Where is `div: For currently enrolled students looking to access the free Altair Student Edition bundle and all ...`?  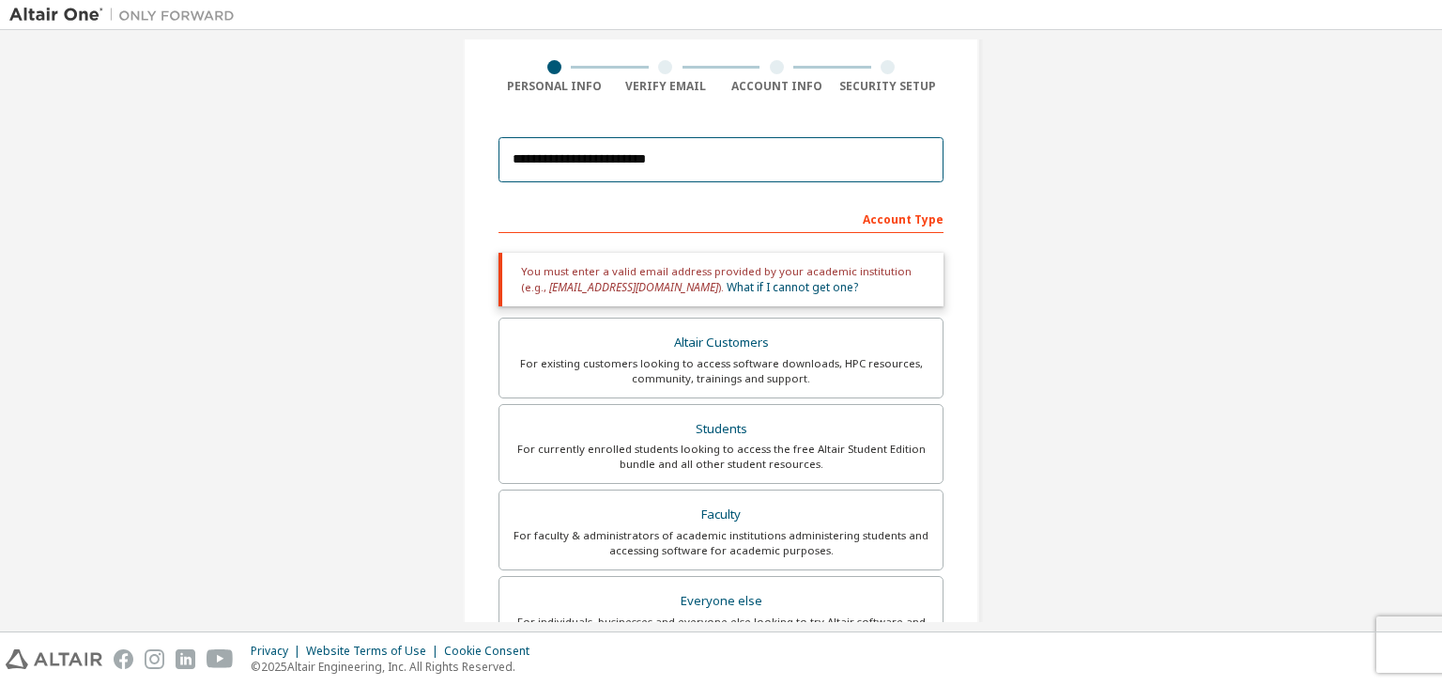
div: For currently enrolled students looking to access the free Altair Student Edition bundle and all ... is located at coordinates (721, 456).